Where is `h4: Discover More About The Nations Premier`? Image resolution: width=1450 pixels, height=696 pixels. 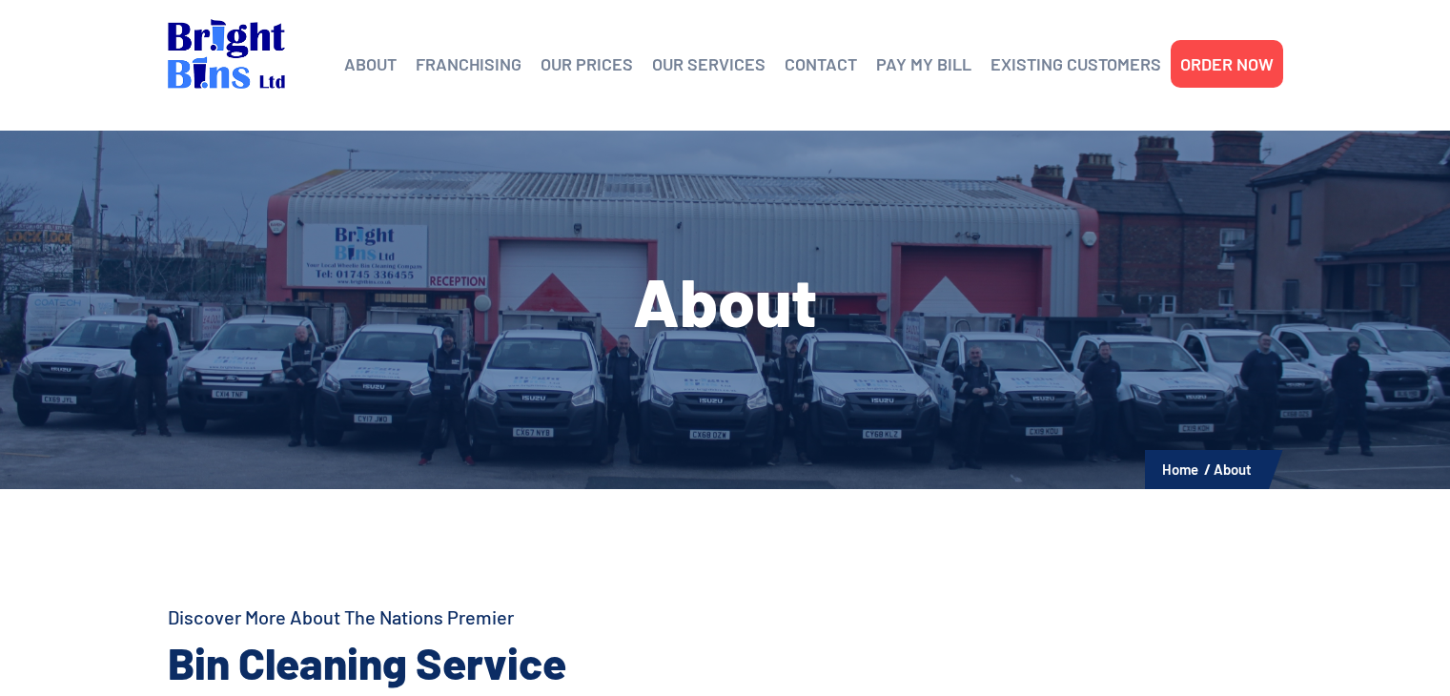
h4: Discover More About The Nations Premier is located at coordinates (525, 617).